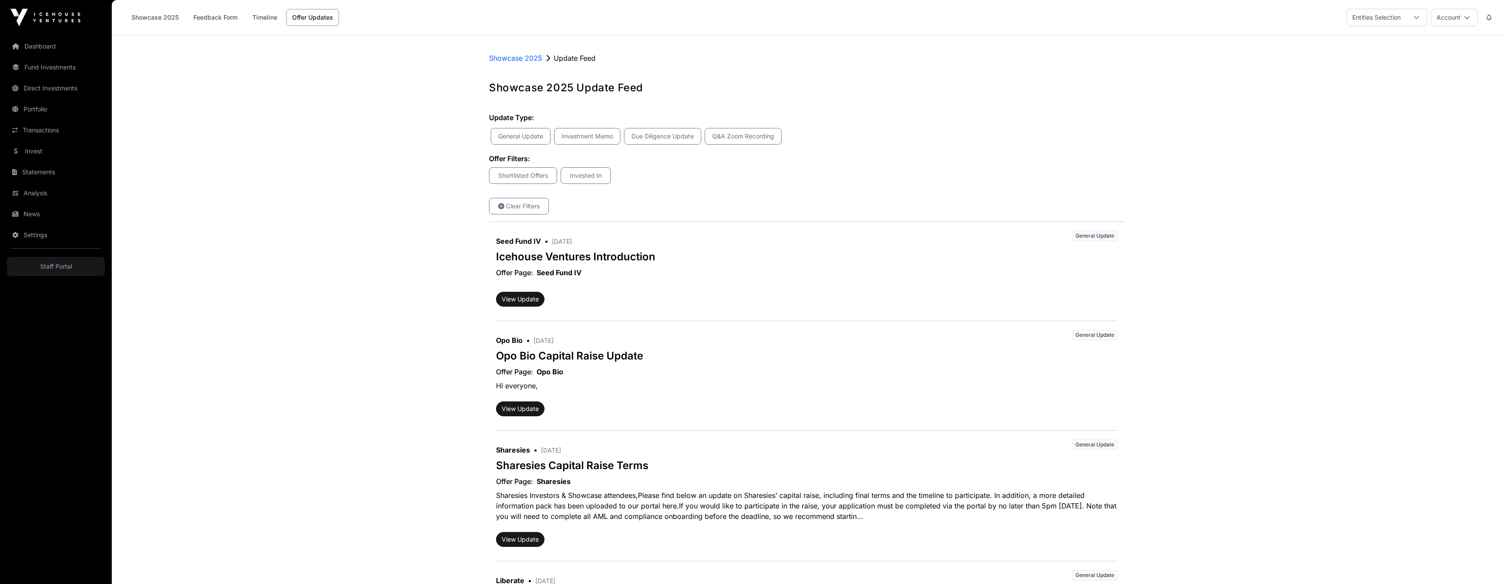 This screenshot has width=1502, height=584. What do you see at coordinates (56, 193) in the screenshot?
I see `a: Analysis` at bounding box center [56, 193].